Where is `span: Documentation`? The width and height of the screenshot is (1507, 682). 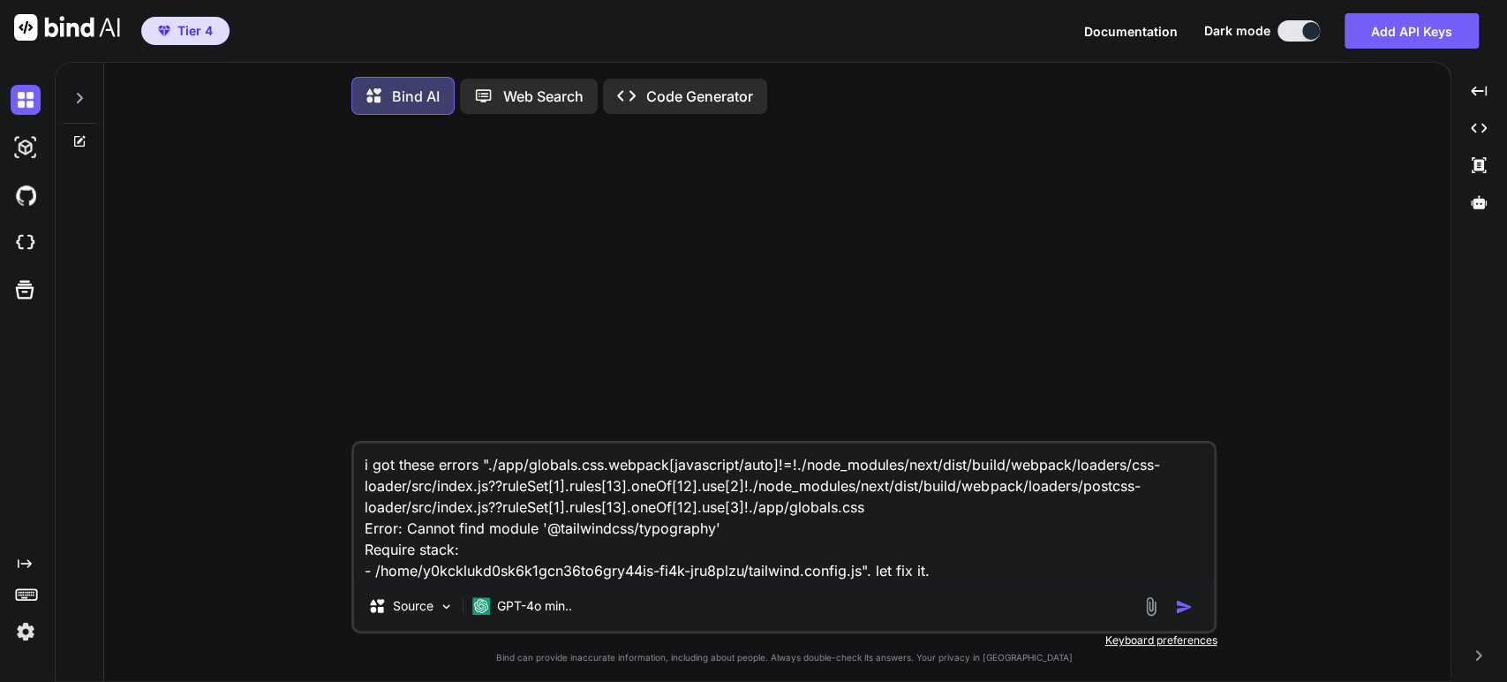 span: Documentation is located at coordinates (1131, 31).